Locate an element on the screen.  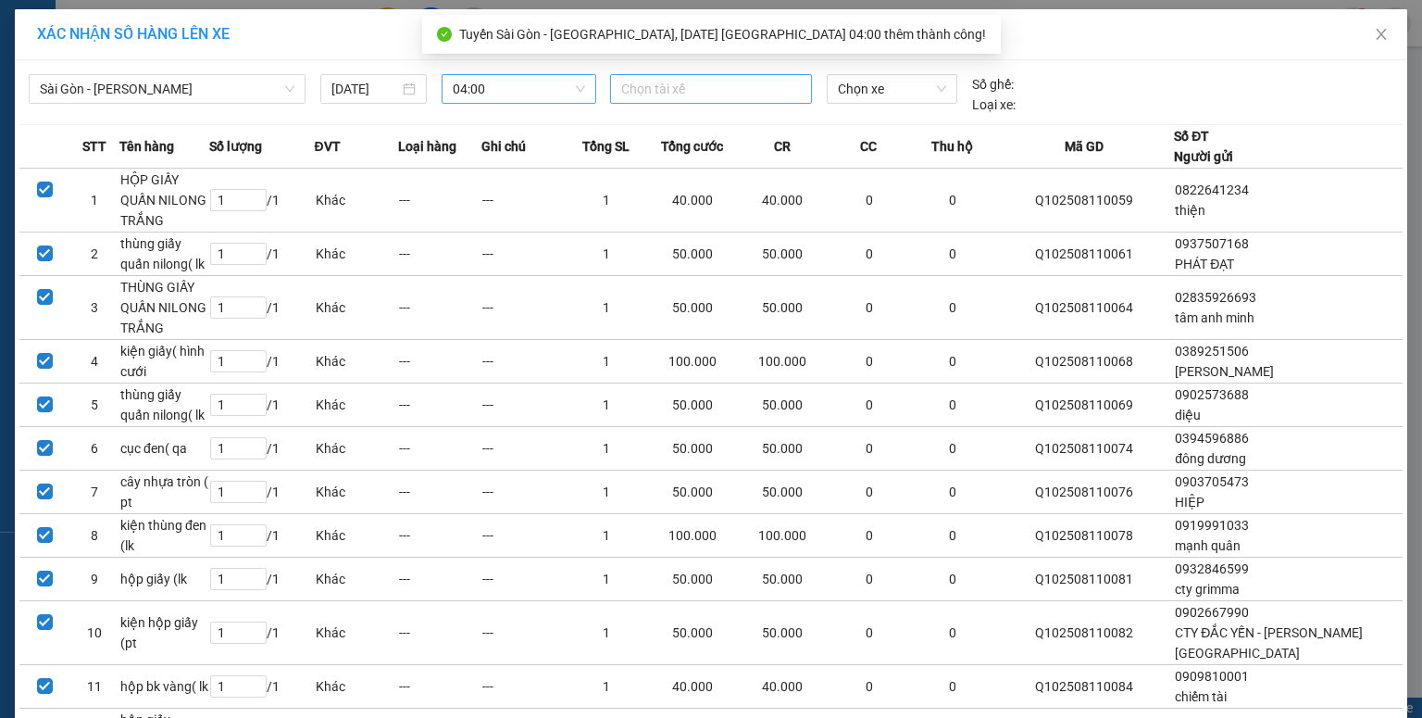
td: 8 is located at coordinates (94, 535).